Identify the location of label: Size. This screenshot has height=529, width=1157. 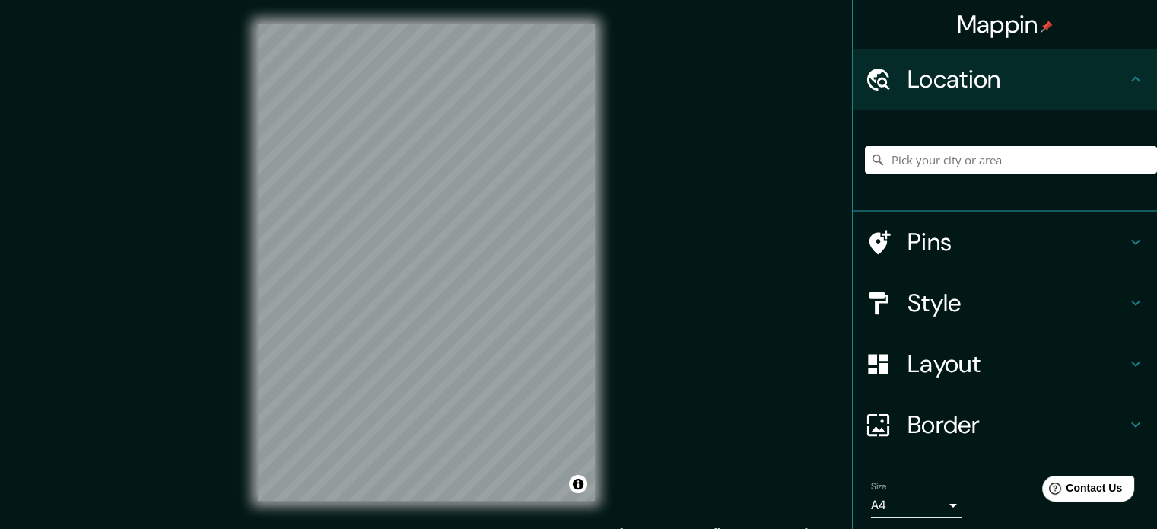
(878, 486).